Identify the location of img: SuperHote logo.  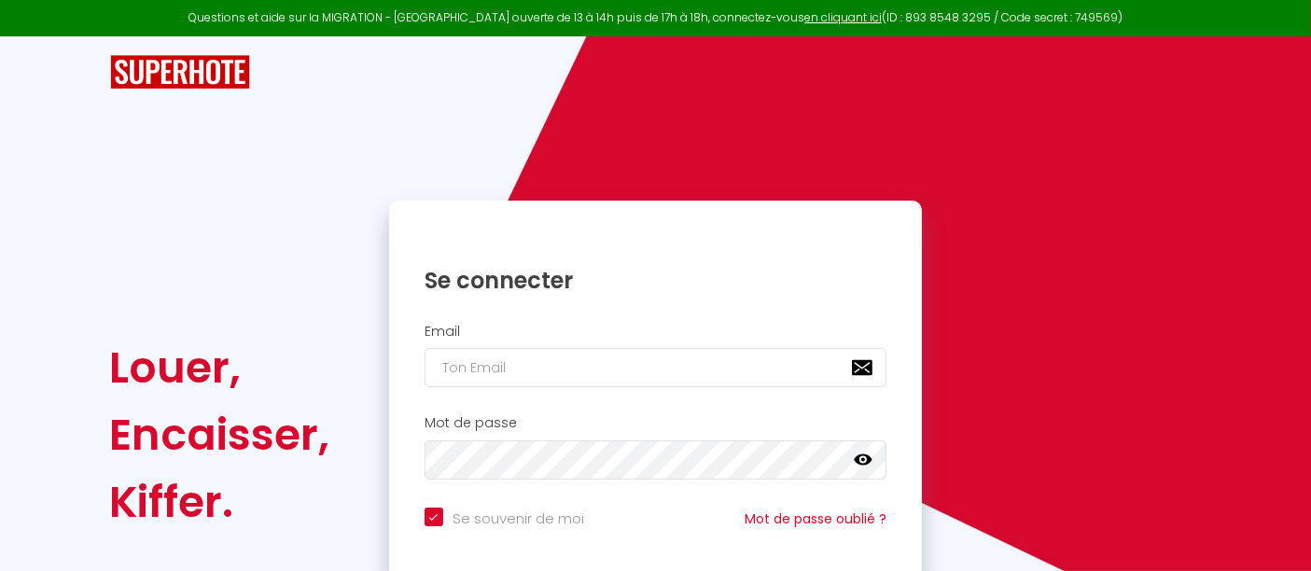
(180, 72).